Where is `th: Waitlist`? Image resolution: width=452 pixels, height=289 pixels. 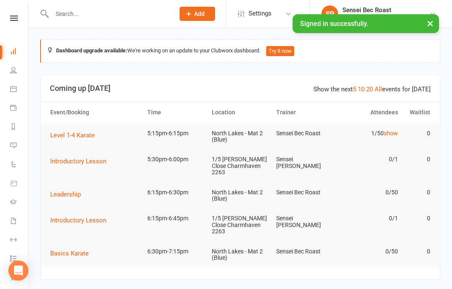
th: Waitlist is located at coordinates (418, 112).